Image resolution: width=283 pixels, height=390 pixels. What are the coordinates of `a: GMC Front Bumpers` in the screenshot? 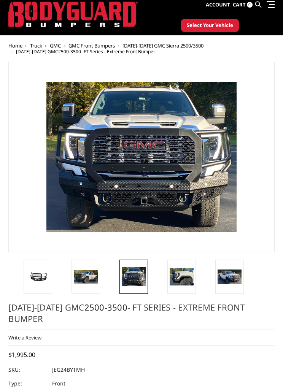 It's located at (92, 46).